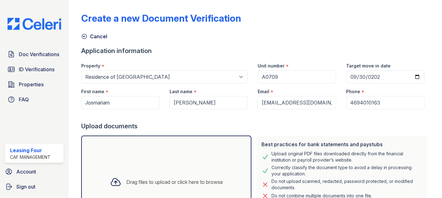 Image resolution: width=442 pixels, height=198 pixels. I want to click on a: ID Verifications, so click(34, 69).